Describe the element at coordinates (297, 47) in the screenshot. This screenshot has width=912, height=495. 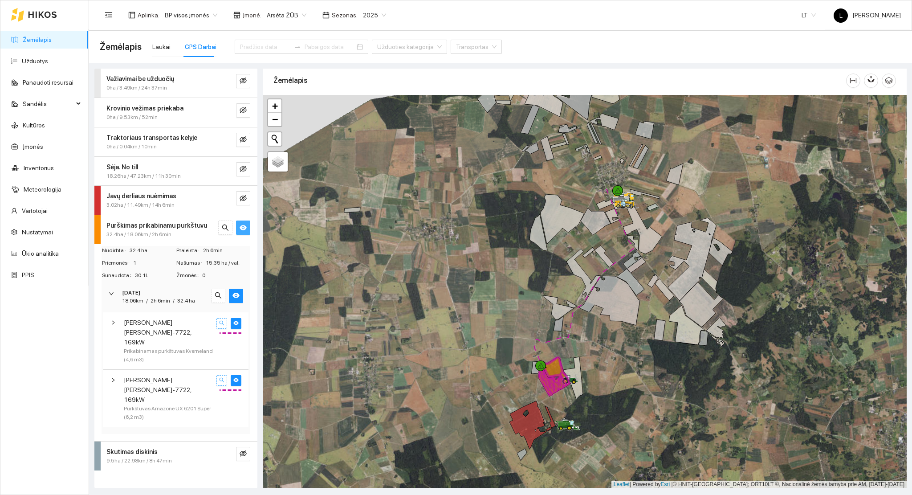
I see `span: swap-right` at that location.